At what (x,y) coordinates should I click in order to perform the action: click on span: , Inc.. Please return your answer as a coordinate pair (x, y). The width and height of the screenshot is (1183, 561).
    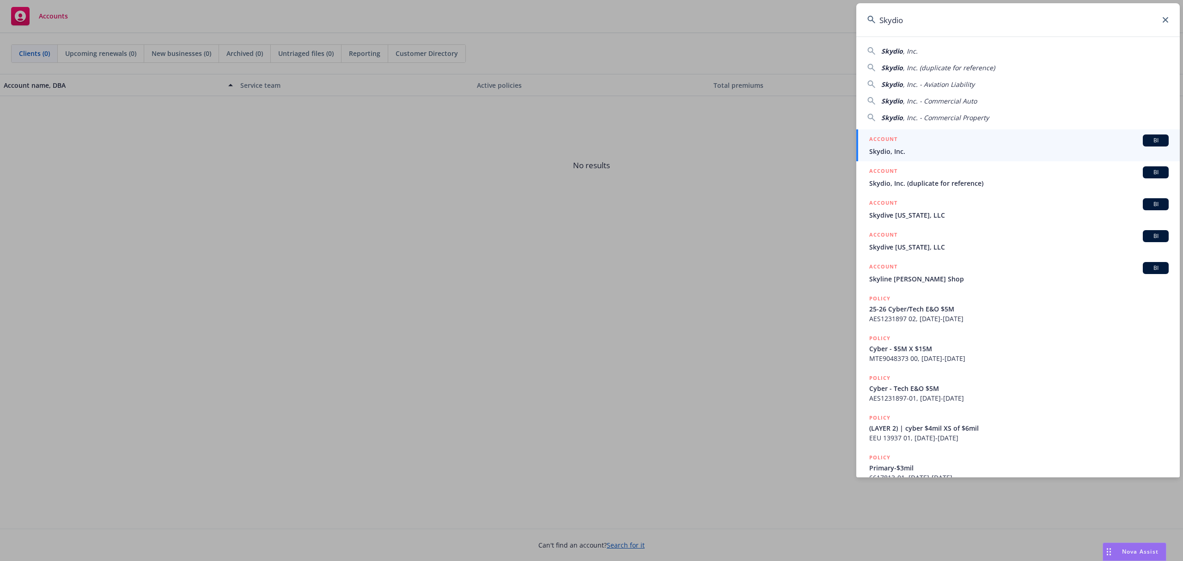
    Looking at the image, I should click on (911, 51).